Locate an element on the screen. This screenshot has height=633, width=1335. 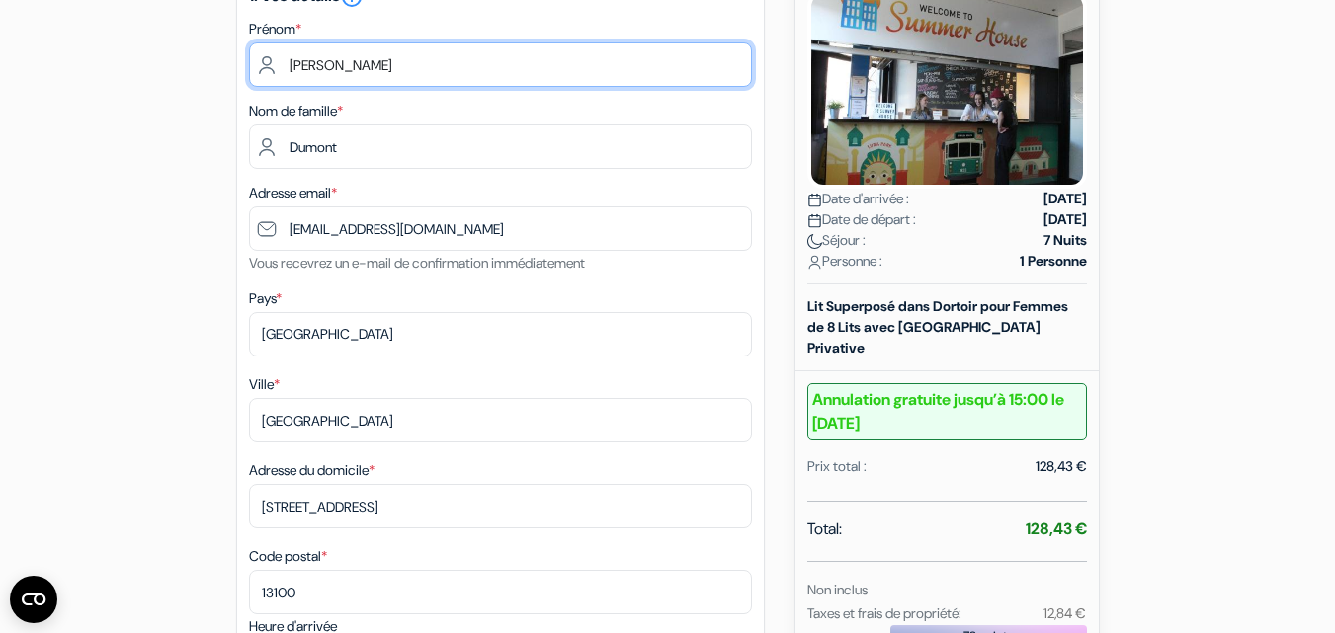
span: Date d'arrivée : is located at coordinates (857, 199).